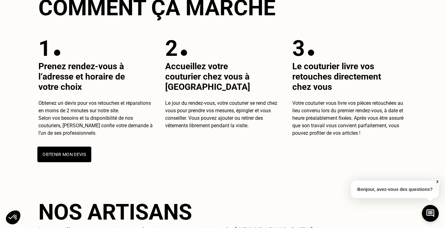 Image resolution: width=445 pixels, height=228 pixels. I want to click on p: 2, so click(172, 48).